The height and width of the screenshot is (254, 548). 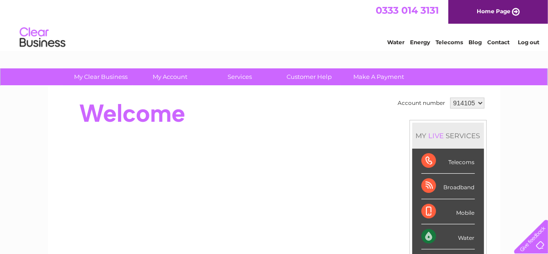 What do you see at coordinates (309, 77) in the screenshot?
I see `a: Customer Help` at bounding box center [309, 77].